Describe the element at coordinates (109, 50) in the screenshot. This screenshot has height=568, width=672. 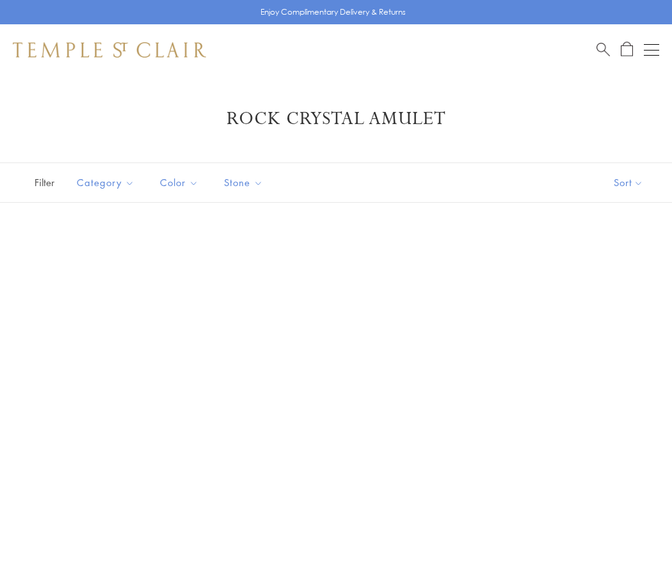
I see `img: Temple St. Clair` at that location.